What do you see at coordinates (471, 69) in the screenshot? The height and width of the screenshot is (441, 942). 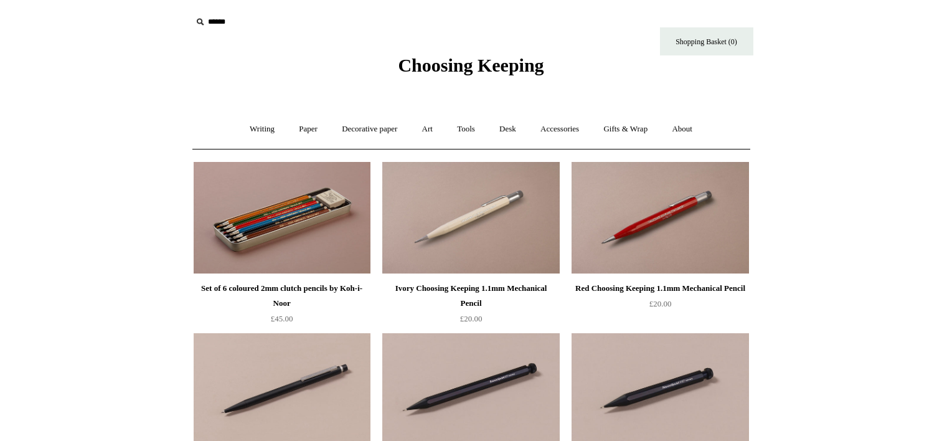 I see `a: Choosing Keeping` at bounding box center [471, 69].